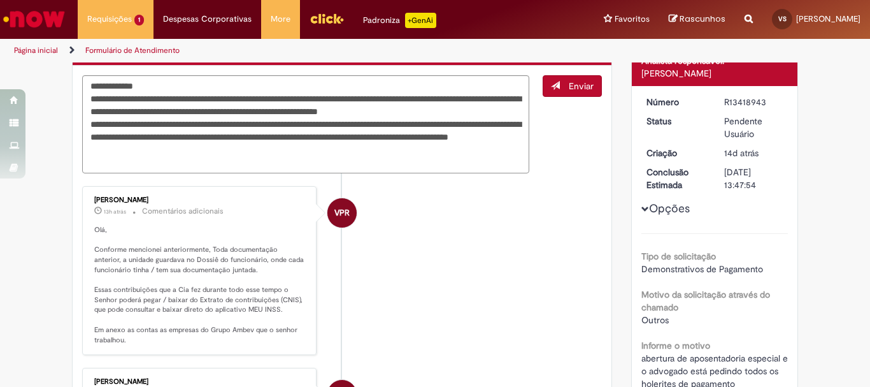  Describe the element at coordinates (399, 20) in the screenshot. I see `div: Padroniza` at that location.